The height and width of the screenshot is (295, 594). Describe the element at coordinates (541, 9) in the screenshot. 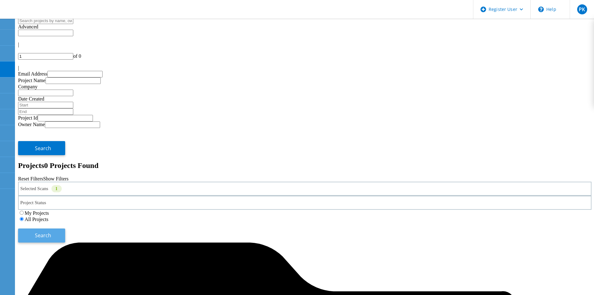

I see `svg: \n` at that location.